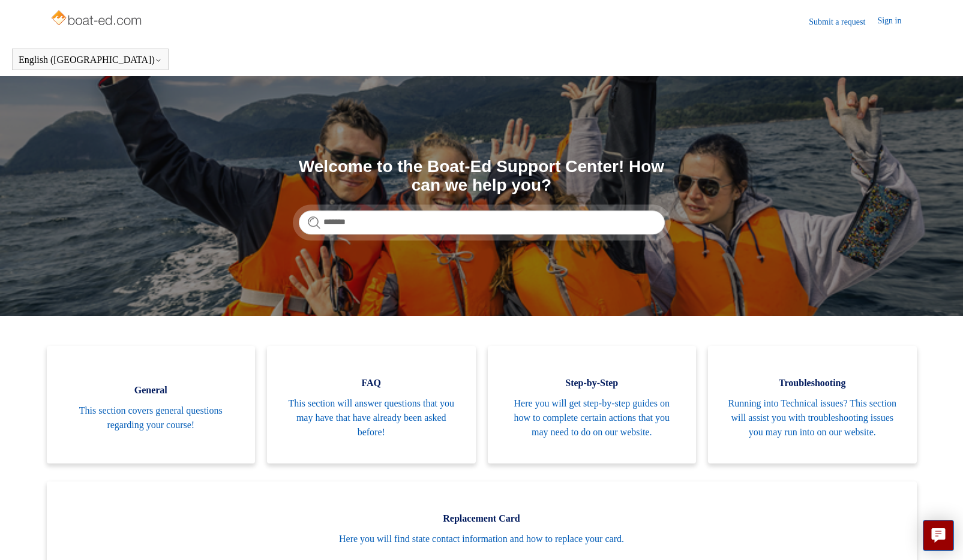 The height and width of the screenshot is (560, 963). What do you see at coordinates (482, 519) in the screenshot?
I see `span: Replacement Card` at bounding box center [482, 519].